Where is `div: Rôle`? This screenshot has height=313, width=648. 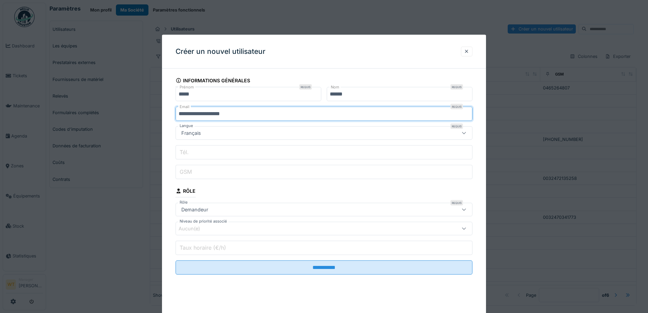
div: Rôle is located at coordinates (185, 192).